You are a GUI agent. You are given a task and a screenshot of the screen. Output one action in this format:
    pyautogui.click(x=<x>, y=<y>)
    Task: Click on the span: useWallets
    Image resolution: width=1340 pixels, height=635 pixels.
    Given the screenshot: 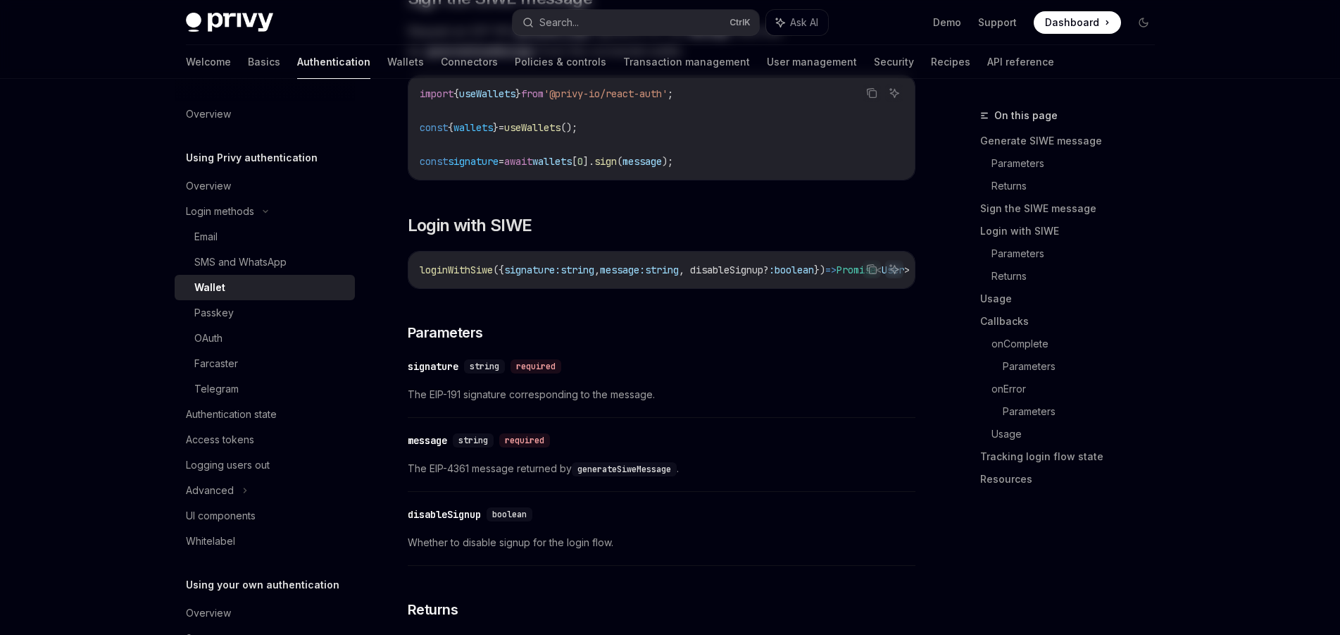 What is the action you would take?
    pyautogui.click(x=532, y=127)
    